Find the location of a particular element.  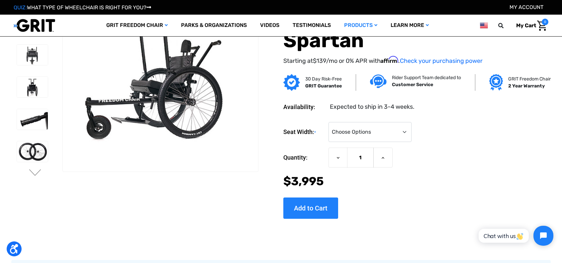

img: GRIT Guarantee is located at coordinates (292, 82).